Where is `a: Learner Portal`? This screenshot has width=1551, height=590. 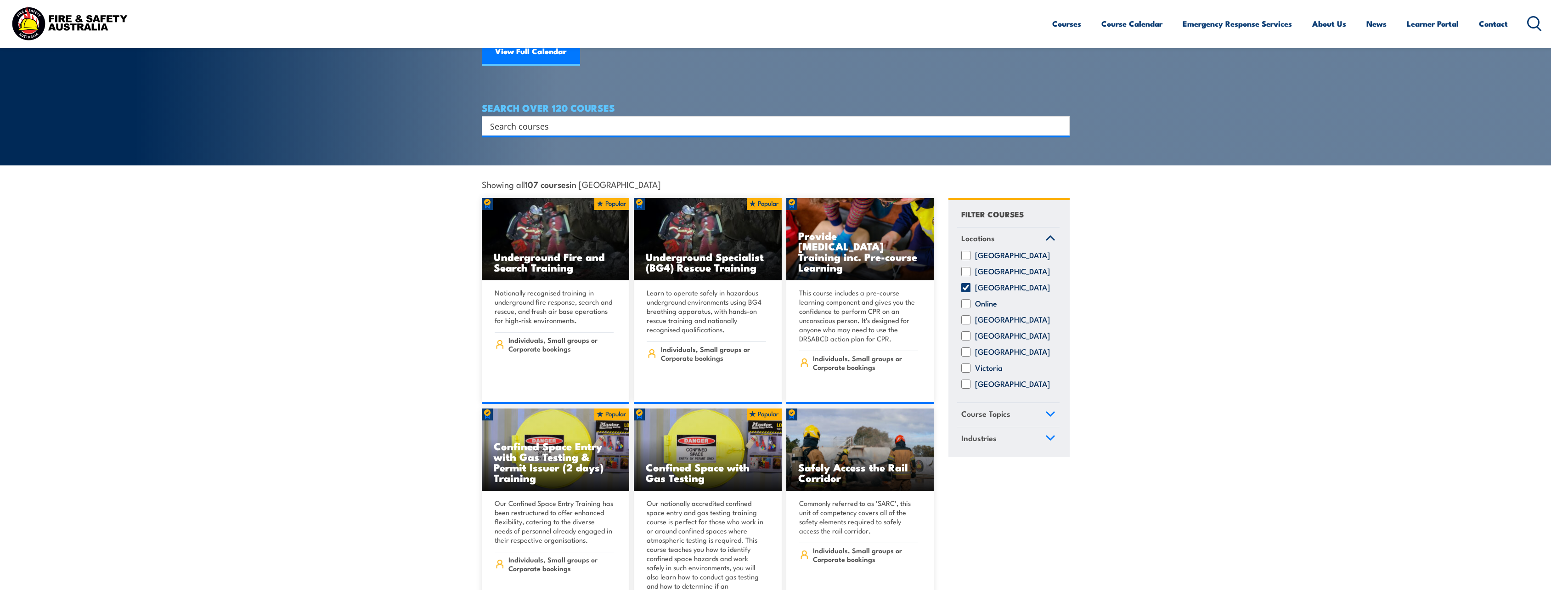 a: Learner Portal is located at coordinates (1433, 23).